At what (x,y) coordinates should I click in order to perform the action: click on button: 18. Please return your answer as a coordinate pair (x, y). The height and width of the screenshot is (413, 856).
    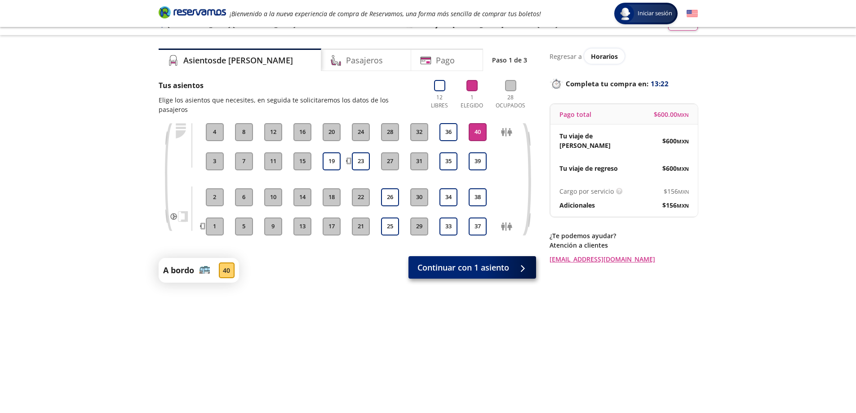
    Looking at the image, I should click on (332, 197).